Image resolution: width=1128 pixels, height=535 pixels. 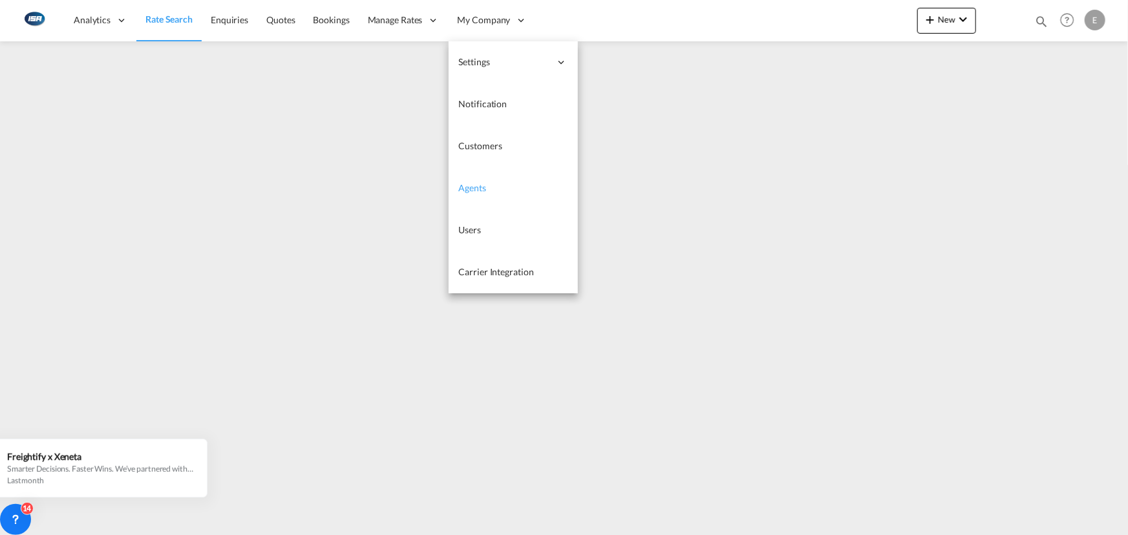 I want to click on span: New, so click(x=946, y=19).